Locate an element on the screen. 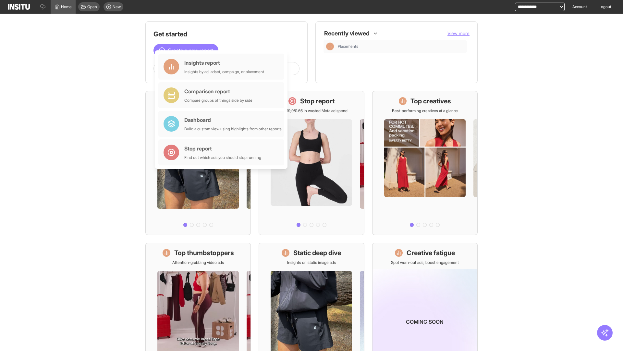  a: What's live nowSee all active ads instantly is located at coordinates (198, 163).